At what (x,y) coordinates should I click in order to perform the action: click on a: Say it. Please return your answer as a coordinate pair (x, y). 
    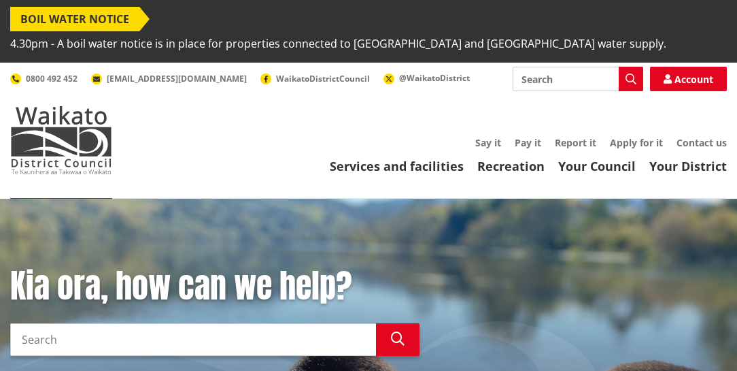
    Looking at the image, I should click on (488, 142).